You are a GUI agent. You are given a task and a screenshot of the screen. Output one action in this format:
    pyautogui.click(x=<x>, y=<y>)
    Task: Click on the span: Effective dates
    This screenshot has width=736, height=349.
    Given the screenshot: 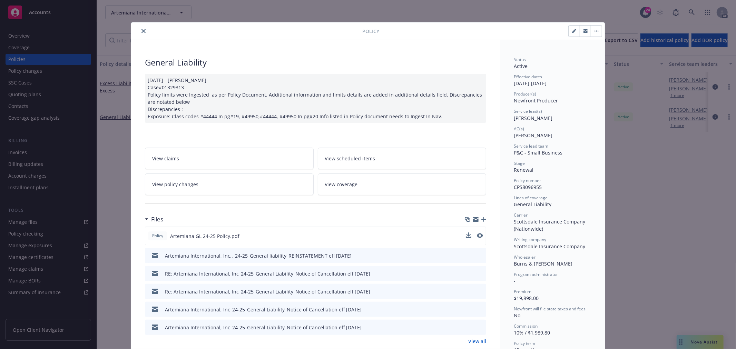 What is the action you would take?
    pyautogui.click(x=528, y=77)
    